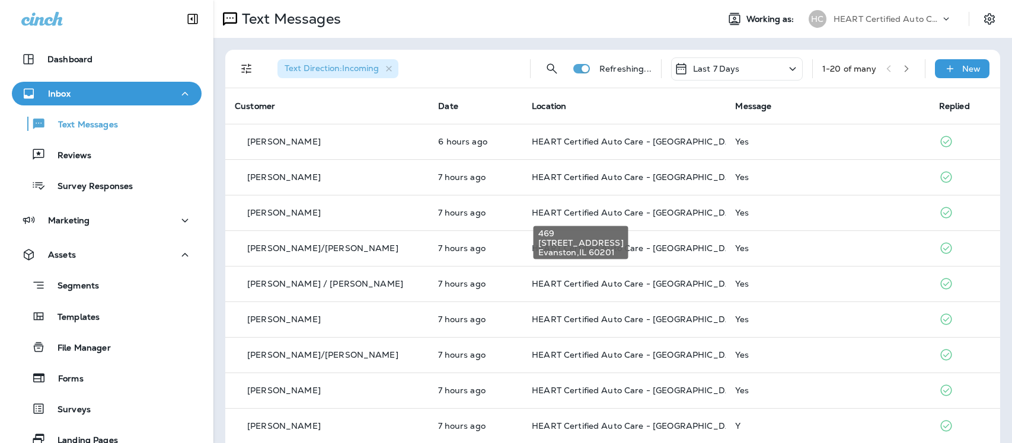  Describe the element at coordinates (771, 19) in the screenshot. I see `span: Working as:` at that location.